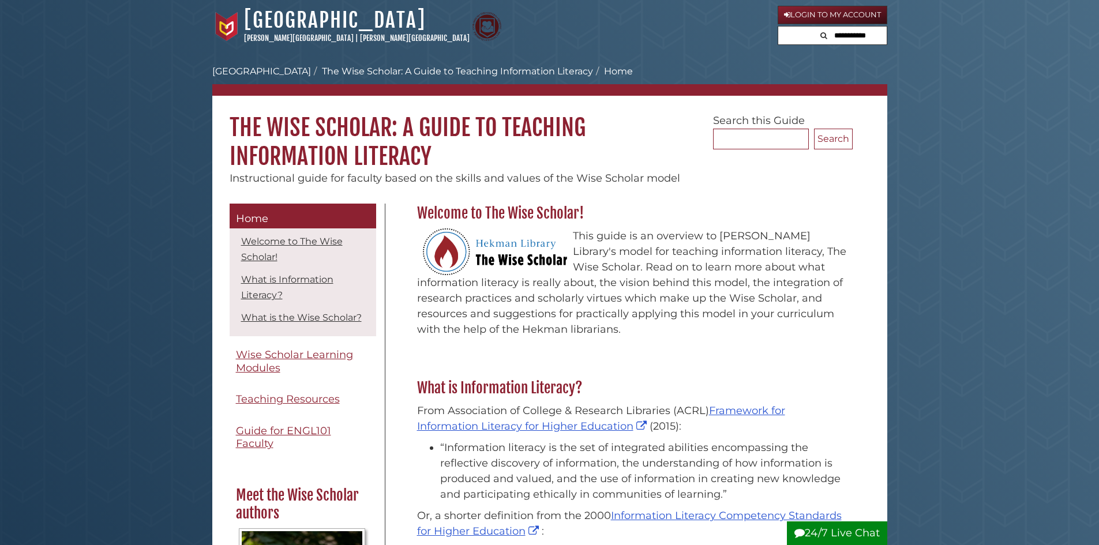 The image size is (1099, 545). Describe the element at coordinates (487, 27) in the screenshot. I see `img: Calvin Theological Seminary` at that location.